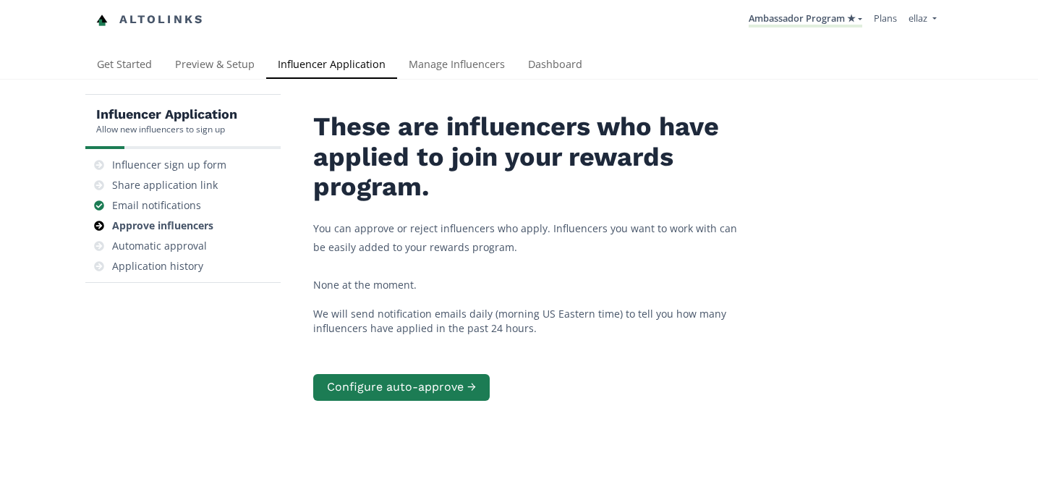  I want to click on a: Ambassador Program ★, so click(805, 20).